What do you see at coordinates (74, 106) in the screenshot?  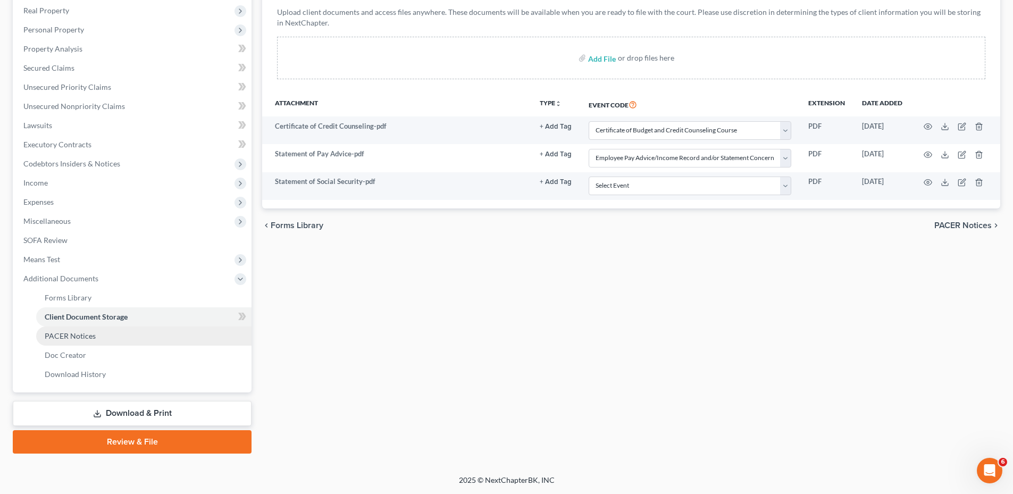 I see `span: Unsecured Nonpriority Claims` at bounding box center [74, 106].